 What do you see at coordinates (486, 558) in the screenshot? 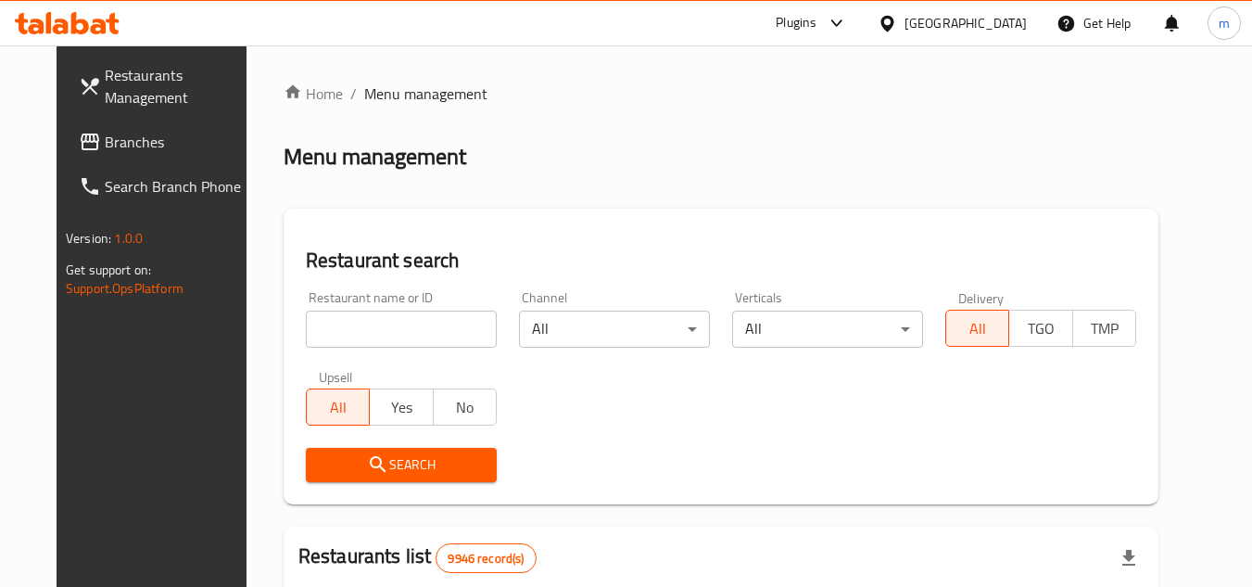
I see `span: 9946 record(s)` at bounding box center [486, 558].